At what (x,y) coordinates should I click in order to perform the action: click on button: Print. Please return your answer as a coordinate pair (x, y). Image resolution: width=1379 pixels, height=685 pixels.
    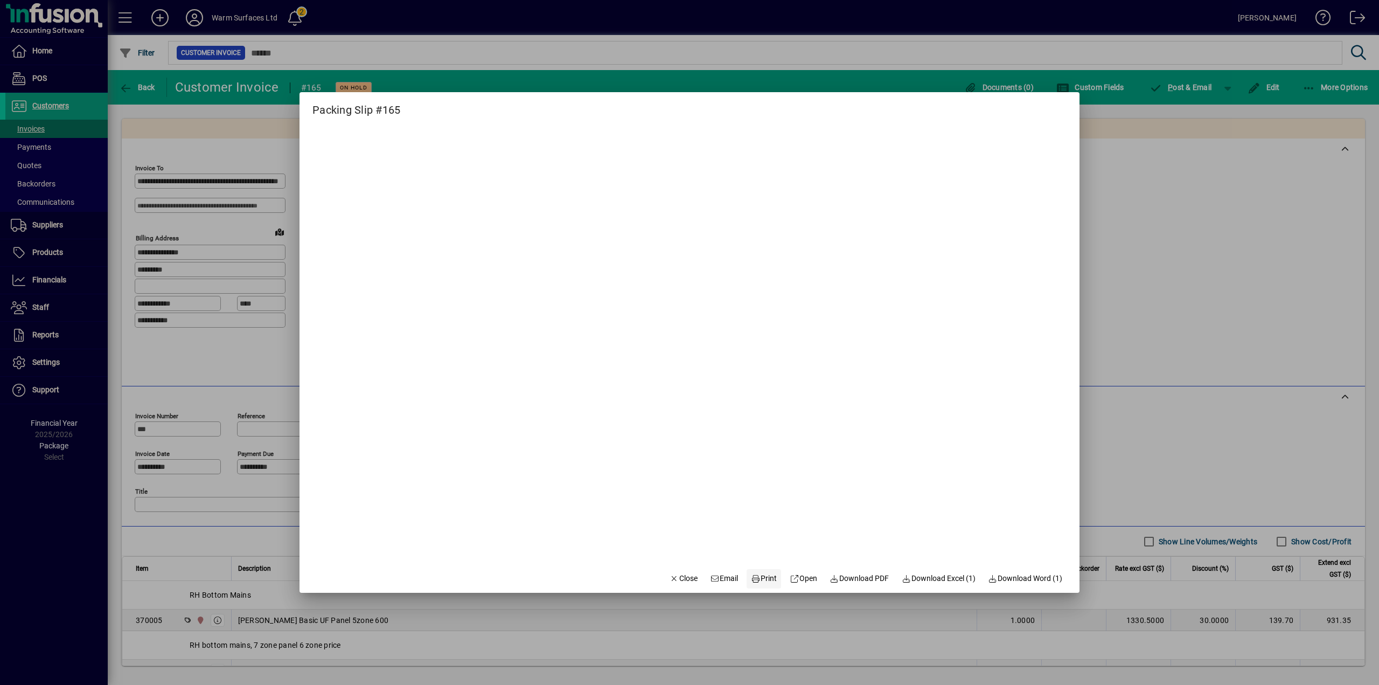
    Looking at the image, I should click on (764, 578).